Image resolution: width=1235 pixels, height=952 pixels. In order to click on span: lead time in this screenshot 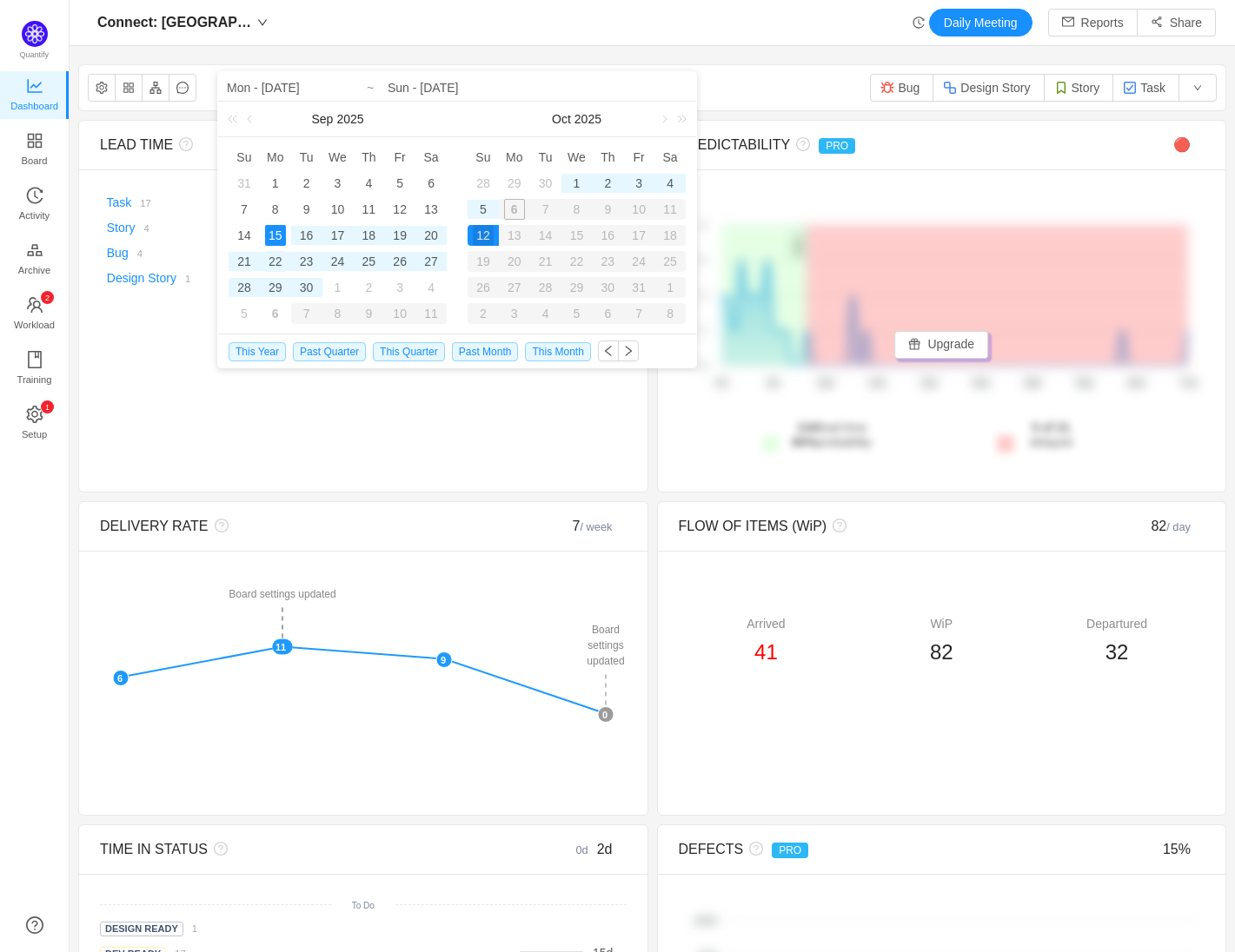, I will do `click(832, 435)`.